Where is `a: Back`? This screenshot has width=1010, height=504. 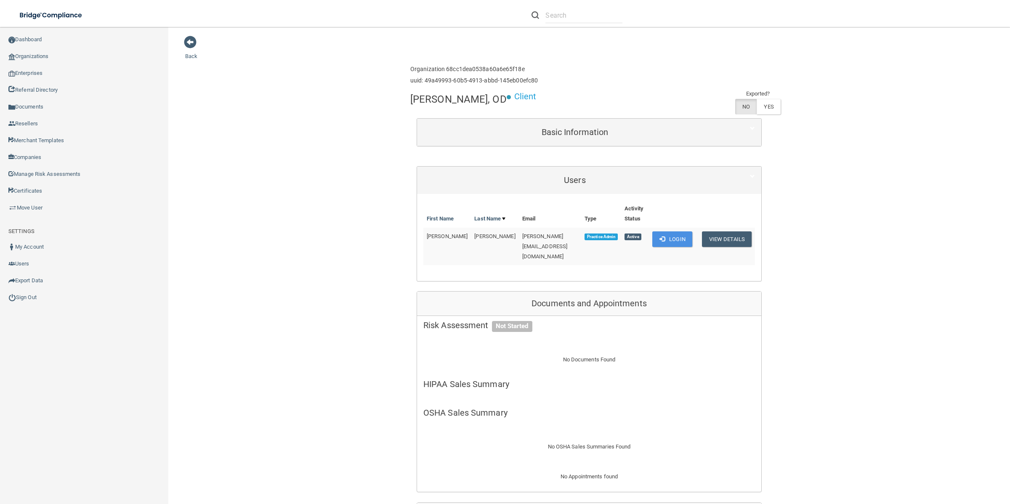
a: Back is located at coordinates (191, 51).